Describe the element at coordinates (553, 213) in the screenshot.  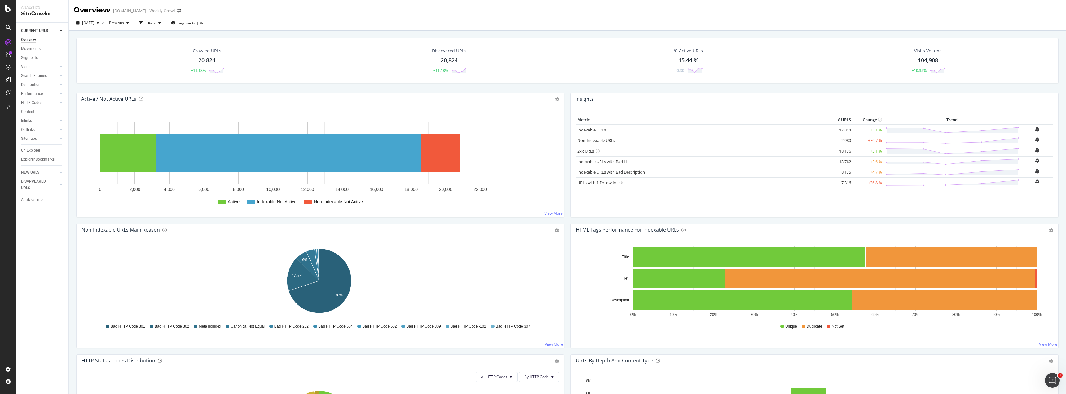
I see `a: View More` at that location.